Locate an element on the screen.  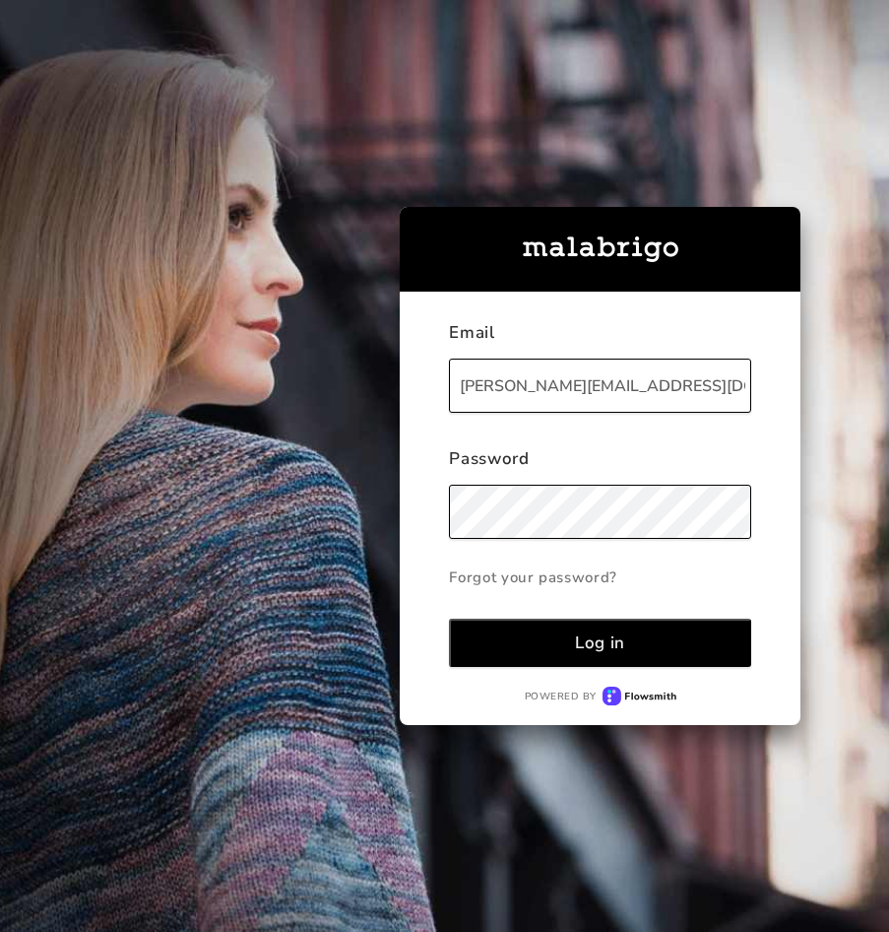
div: Log in is located at coordinates (600, 642).